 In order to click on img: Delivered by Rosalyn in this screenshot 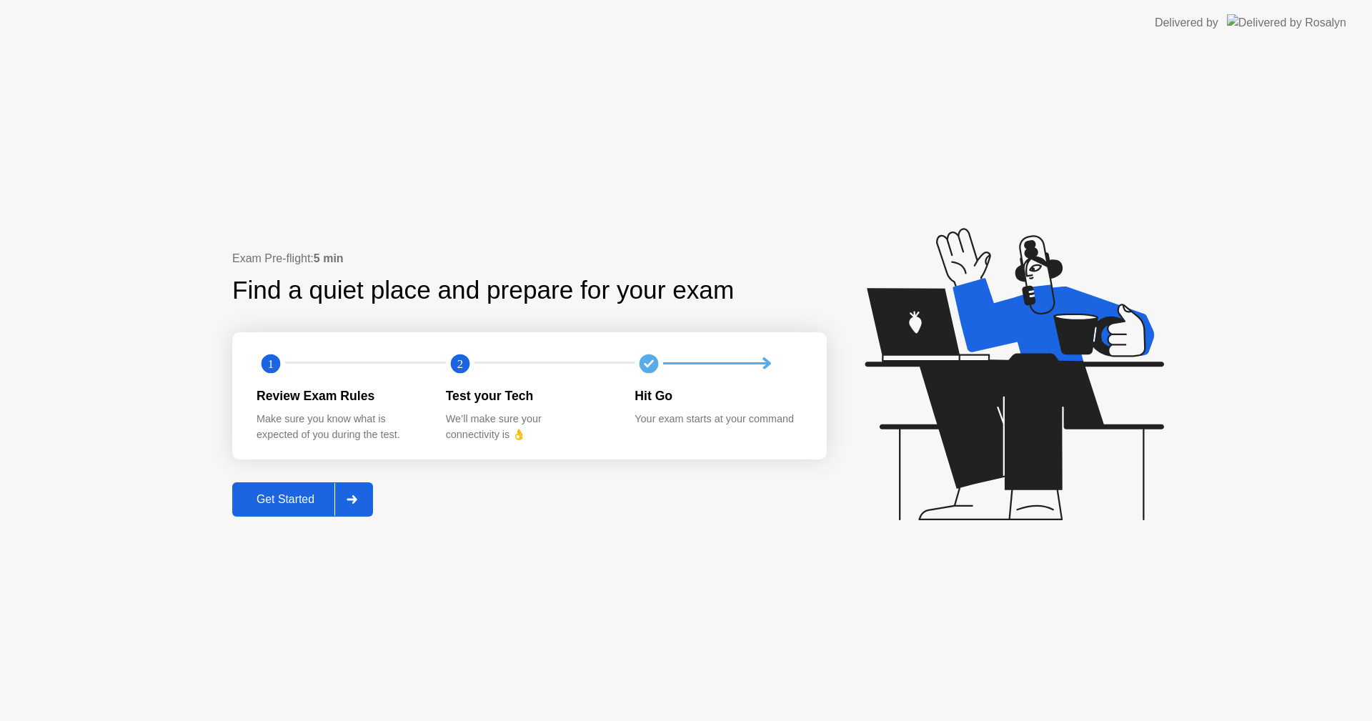, I will do `click(1286, 22)`.